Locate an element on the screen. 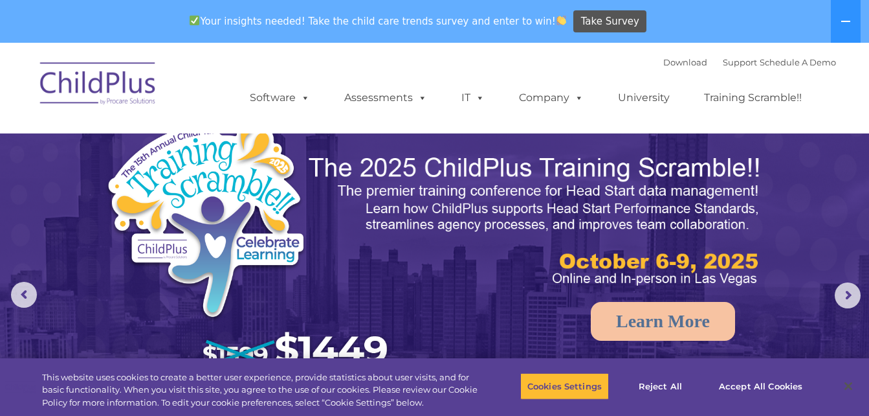  a: Assessments is located at coordinates (386, 98).